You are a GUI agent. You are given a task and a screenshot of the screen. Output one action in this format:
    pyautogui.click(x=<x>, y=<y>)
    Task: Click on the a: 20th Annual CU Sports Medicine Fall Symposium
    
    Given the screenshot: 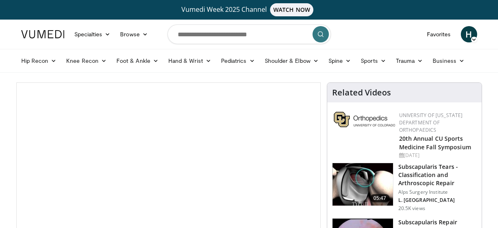 What is the action you would take?
    pyautogui.click(x=435, y=143)
    